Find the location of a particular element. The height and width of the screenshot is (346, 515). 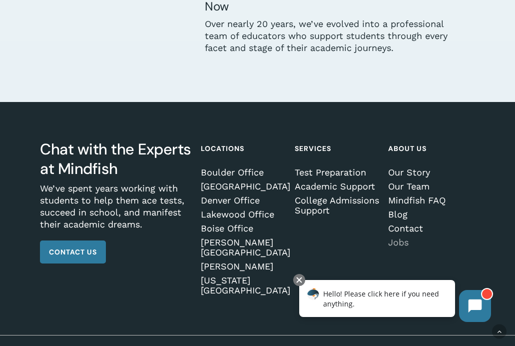

h4: Services is located at coordinates (337, 148).